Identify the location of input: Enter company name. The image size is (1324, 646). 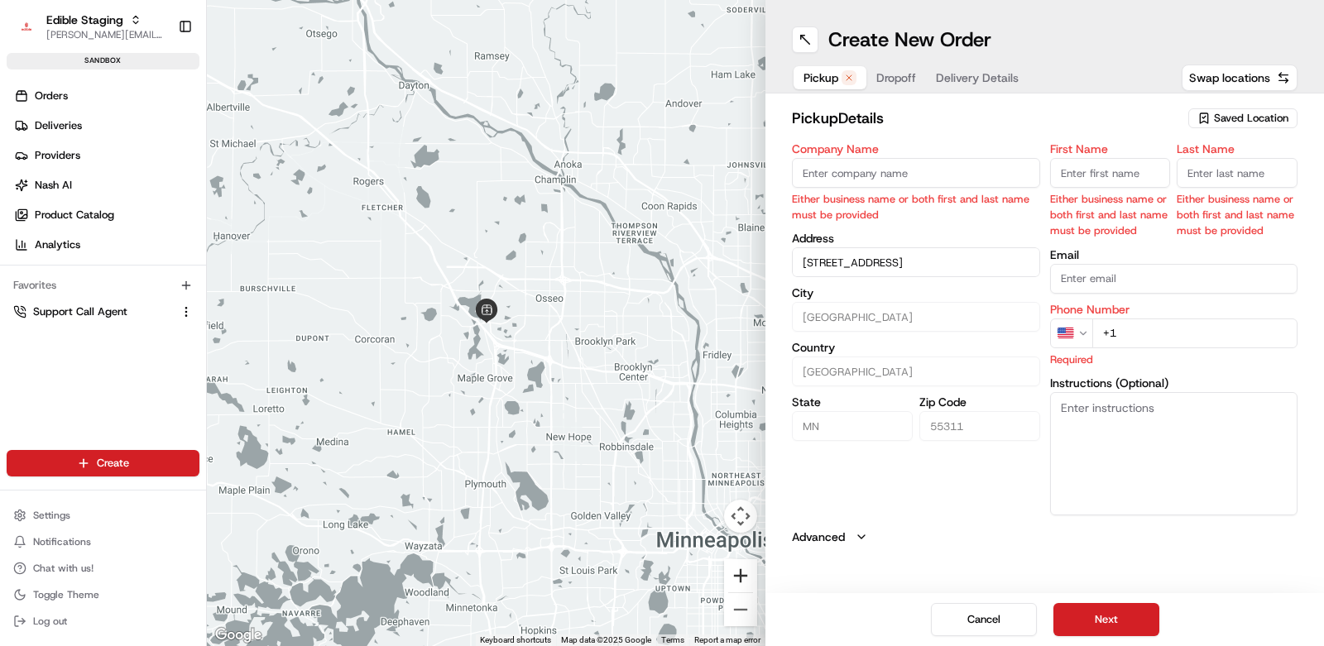
(916, 173).